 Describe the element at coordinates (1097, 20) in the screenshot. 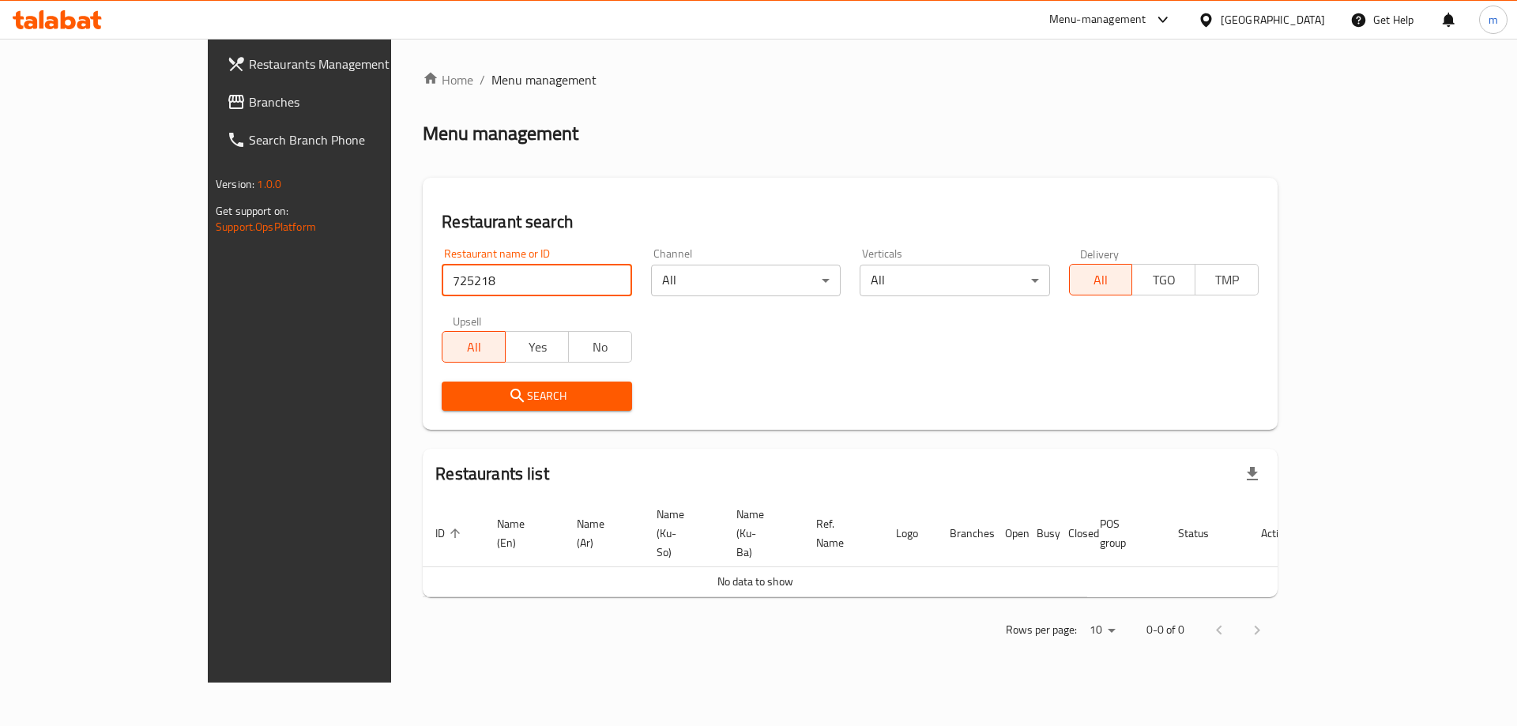

I see `div: Menu-management` at that location.